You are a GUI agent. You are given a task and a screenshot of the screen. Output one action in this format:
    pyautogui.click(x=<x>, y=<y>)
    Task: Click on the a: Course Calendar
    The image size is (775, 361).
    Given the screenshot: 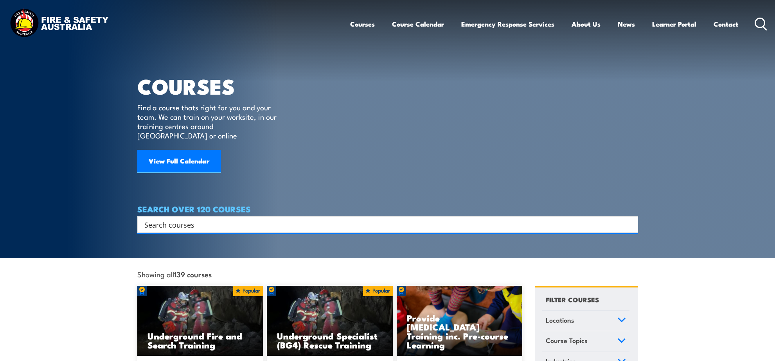 What is the action you would take?
    pyautogui.click(x=418, y=24)
    